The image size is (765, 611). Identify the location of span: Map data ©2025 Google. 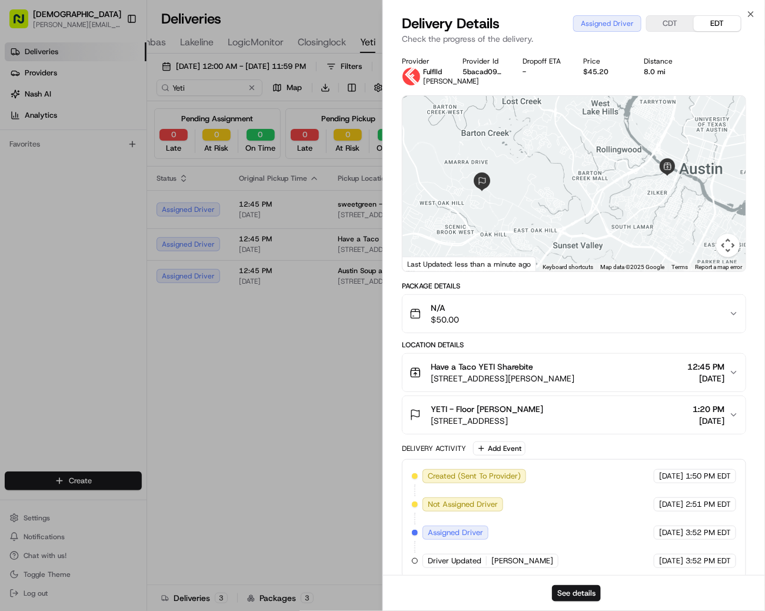
(632, 267).